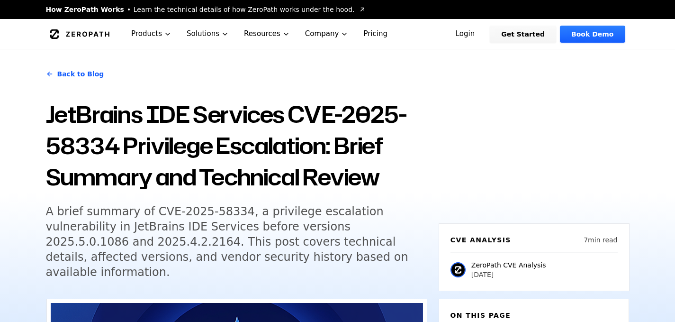 This screenshot has width=675, height=322. Describe the element at coordinates (600, 240) in the screenshot. I see `p: 7 min read` at that location.